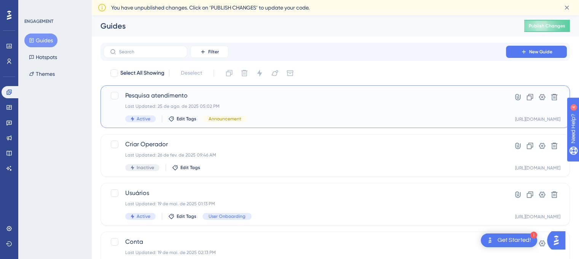 This screenshot has height=259, width=579. Describe the element at coordinates (304, 252) in the screenshot. I see `div: Last Updated: 19 de mai. de 2025 02:13 PM` at that location.